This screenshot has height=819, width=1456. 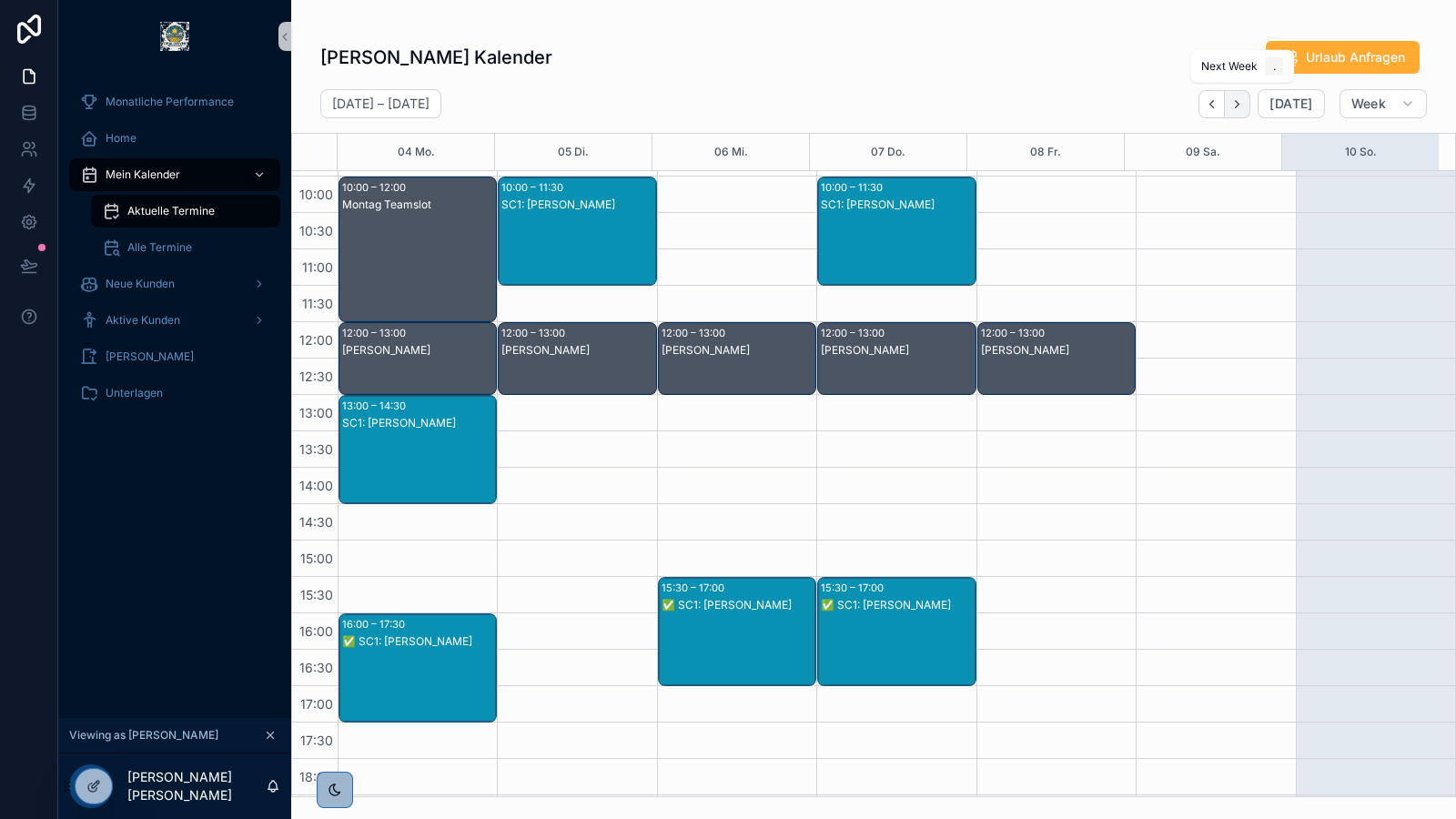 I want to click on button: 06 Mi., so click(x=731, y=152).